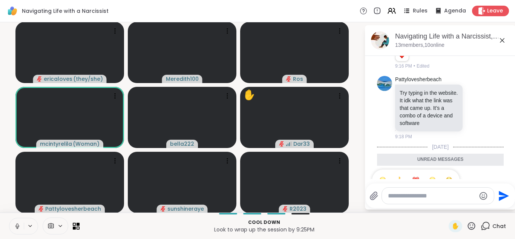  What do you see at coordinates (86, 144) in the screenshot?
I see `span: ( Woman )` at bounding box center [86, 144].